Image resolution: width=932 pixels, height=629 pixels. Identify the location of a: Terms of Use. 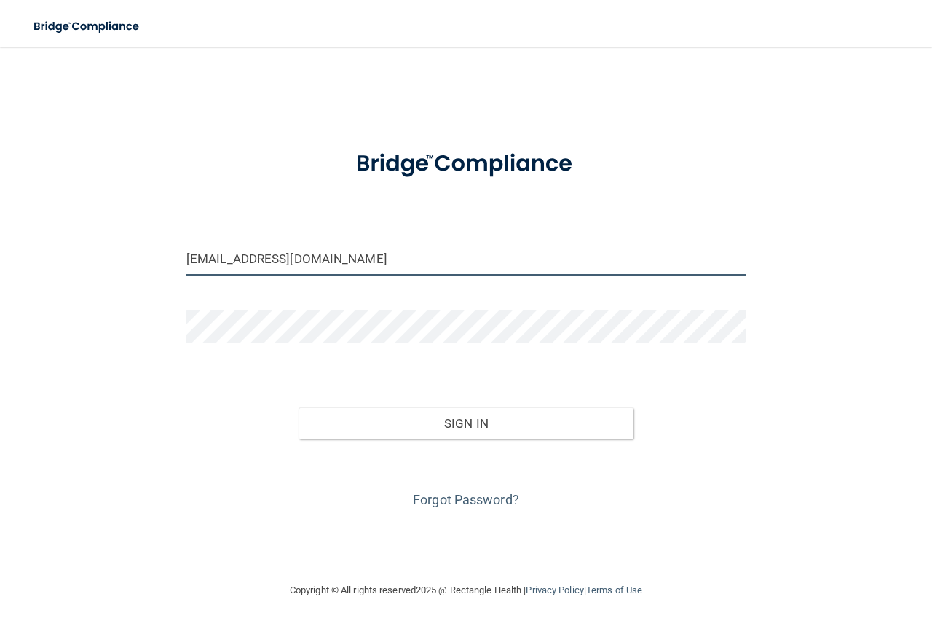
(614, 589).